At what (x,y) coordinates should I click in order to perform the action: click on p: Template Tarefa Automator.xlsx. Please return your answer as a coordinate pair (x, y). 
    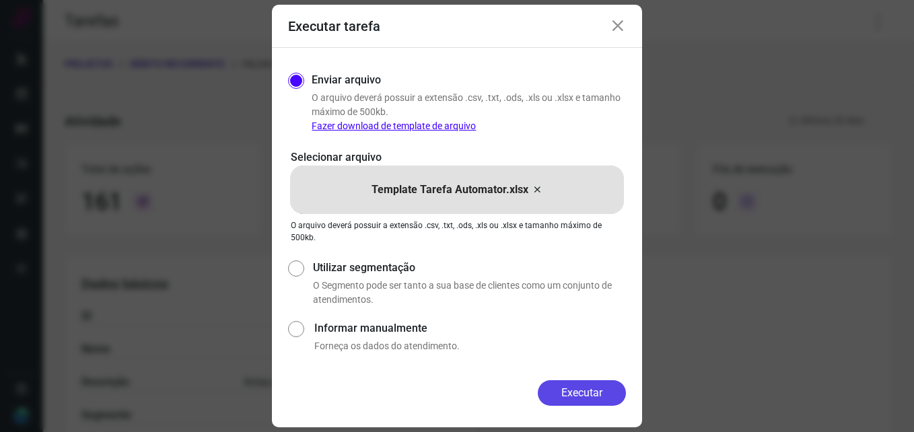
    Looking at the image, I should click on (450, 190).